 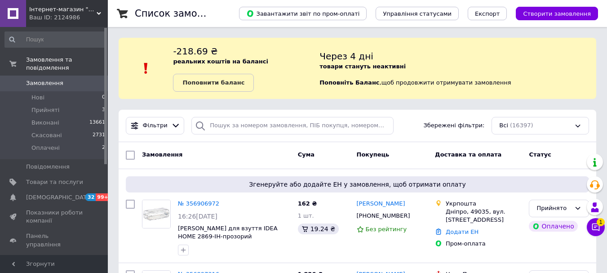 What do you see at coordinates (99, 135) in the screenshot?
I see `span: 2731` at bounding box center [99, 135].